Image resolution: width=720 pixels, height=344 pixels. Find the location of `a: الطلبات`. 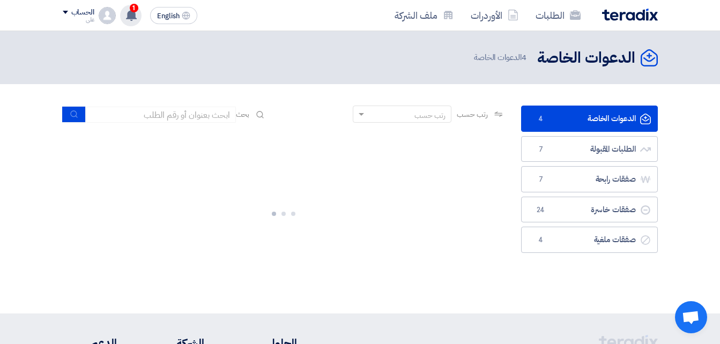

a: الطلبات is located at coordinates (558, 15).